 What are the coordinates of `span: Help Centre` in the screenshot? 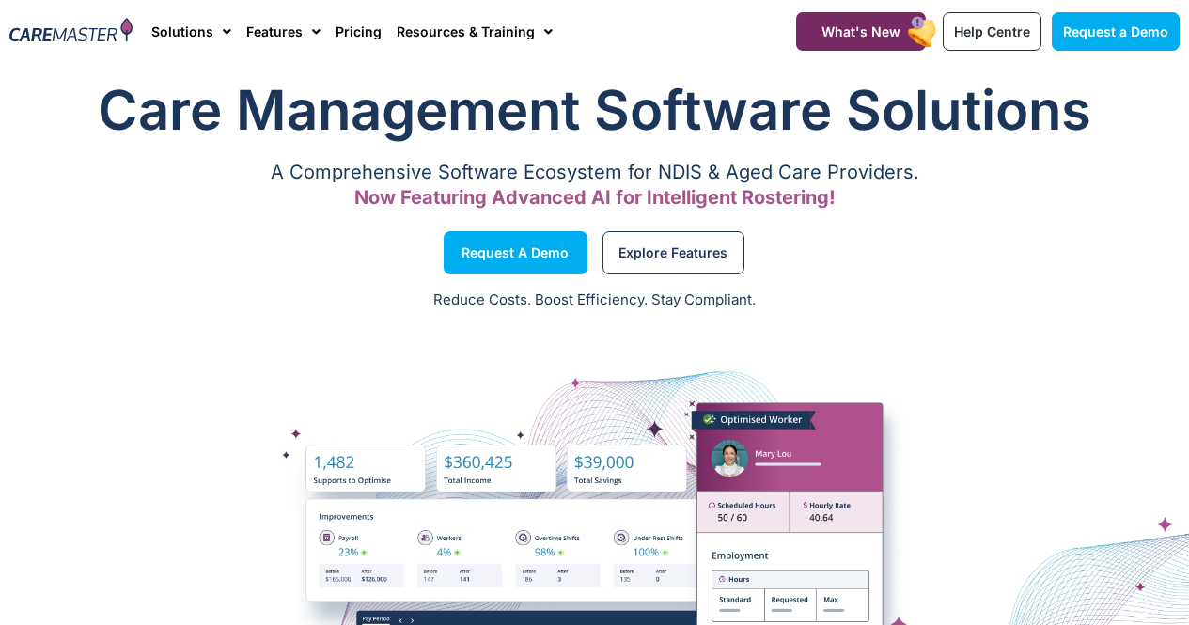 It's located at (992, 31).